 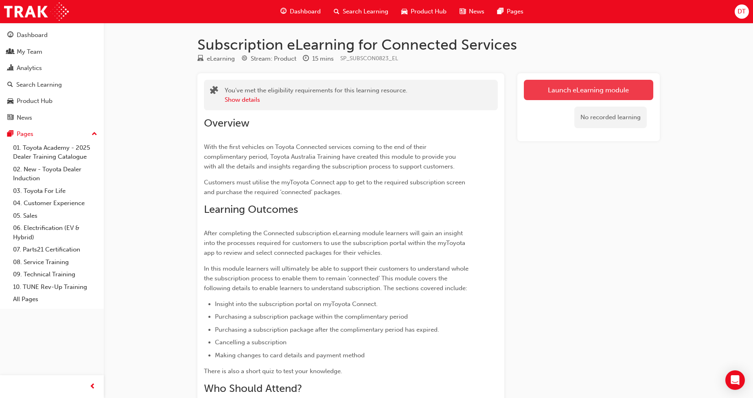 I want to click on span: clock-icon, so click(x=306, y=59).